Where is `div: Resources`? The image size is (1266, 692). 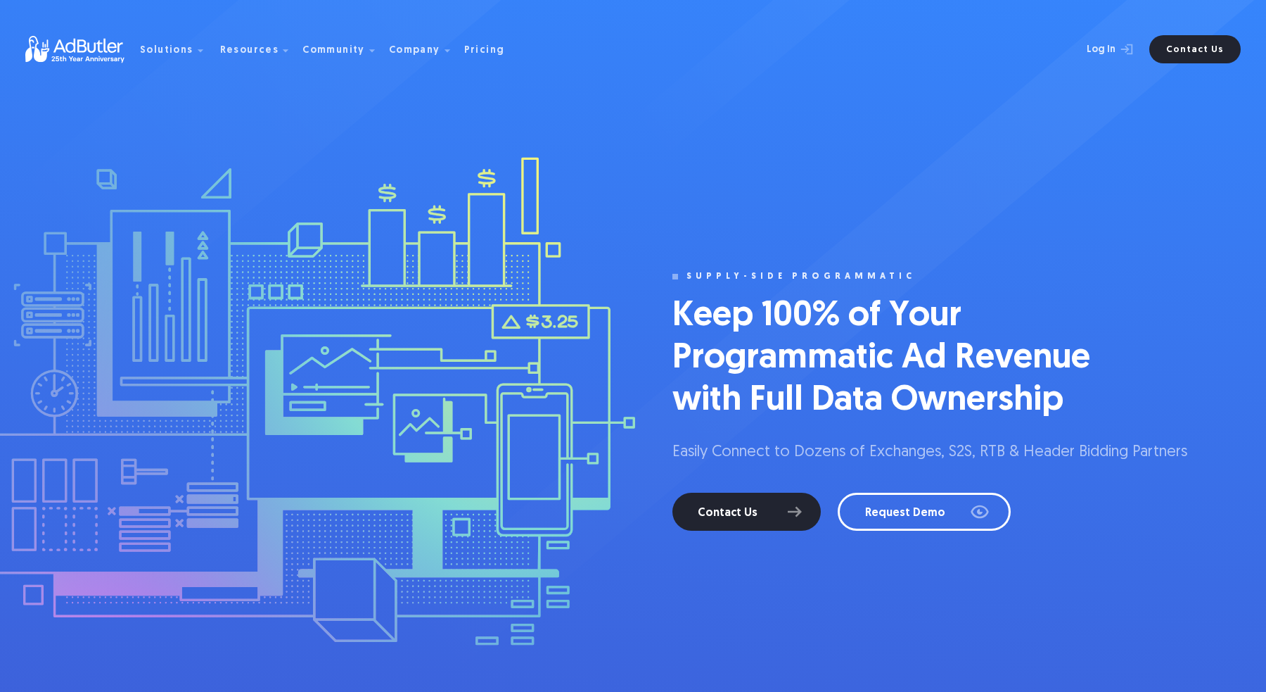 div: Resources is located at coordinates (250, 51).